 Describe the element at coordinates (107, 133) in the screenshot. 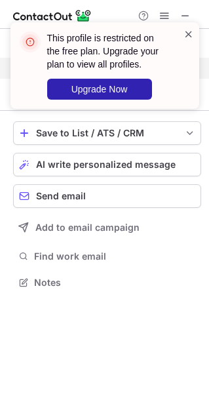

I see `button: save-profile-one-click` at that location.